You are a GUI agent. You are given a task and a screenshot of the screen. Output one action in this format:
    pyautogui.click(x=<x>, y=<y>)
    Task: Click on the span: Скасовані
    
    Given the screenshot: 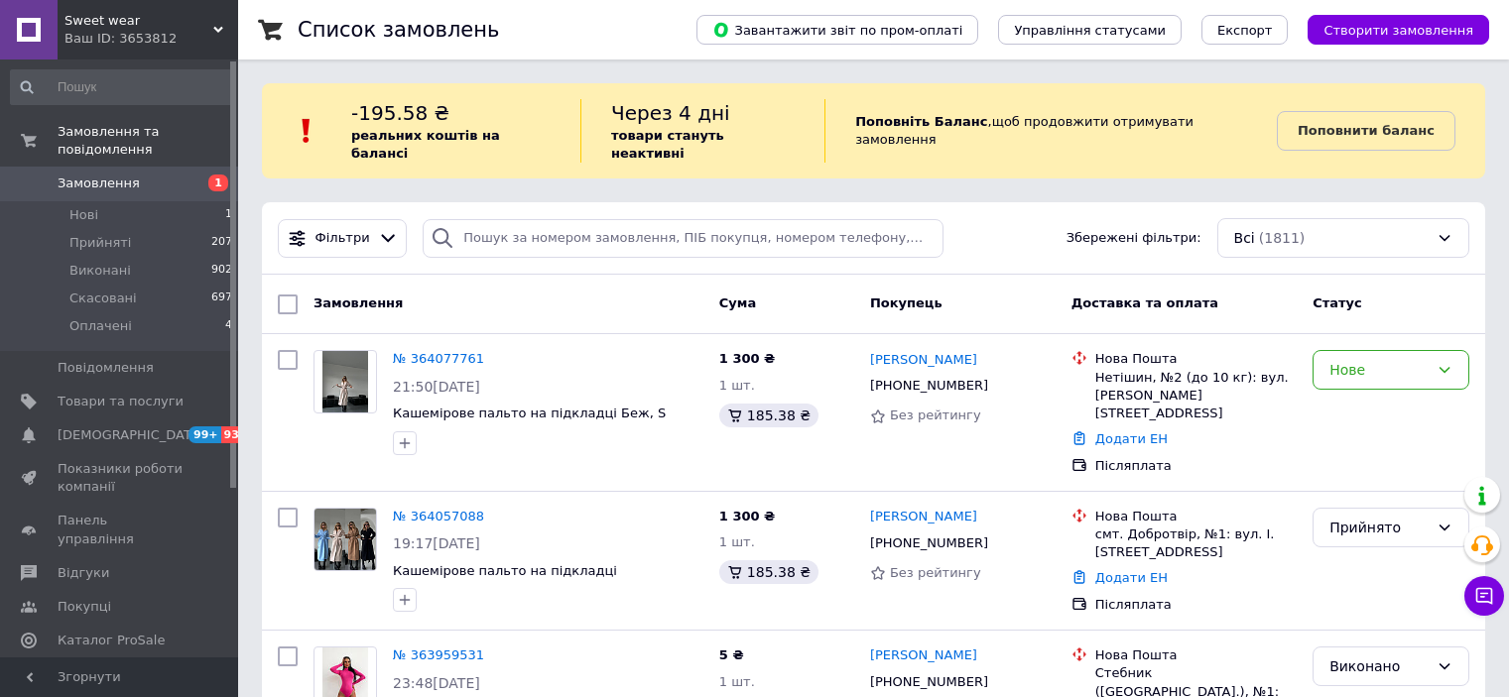 What is the action you would take?
    pyautogui.click(x=103, y=299)
    